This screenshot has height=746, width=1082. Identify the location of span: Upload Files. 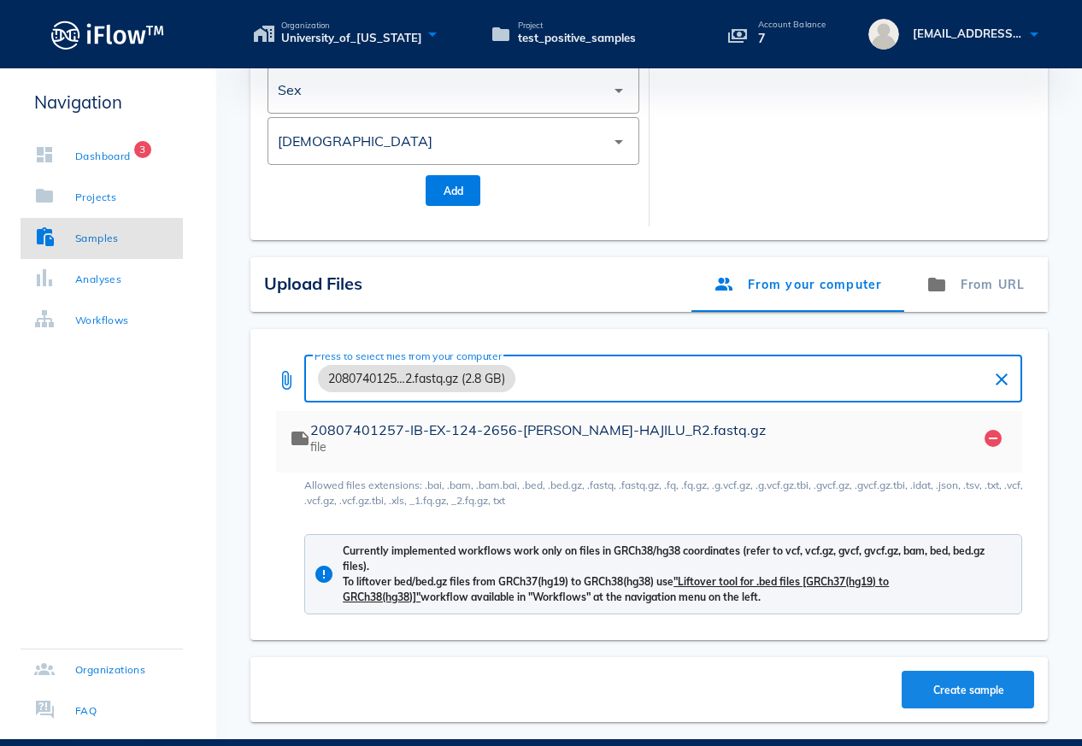
(313, 283).